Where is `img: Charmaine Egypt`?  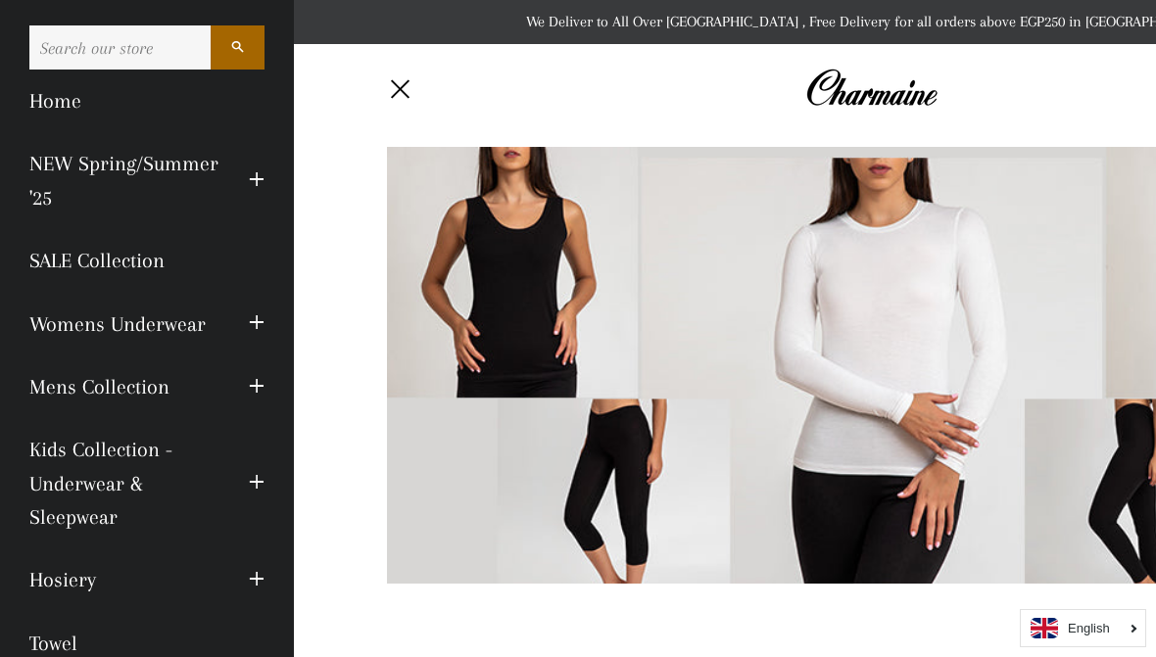 img: Charmaine Egypt is located at coordinates (871, 88).